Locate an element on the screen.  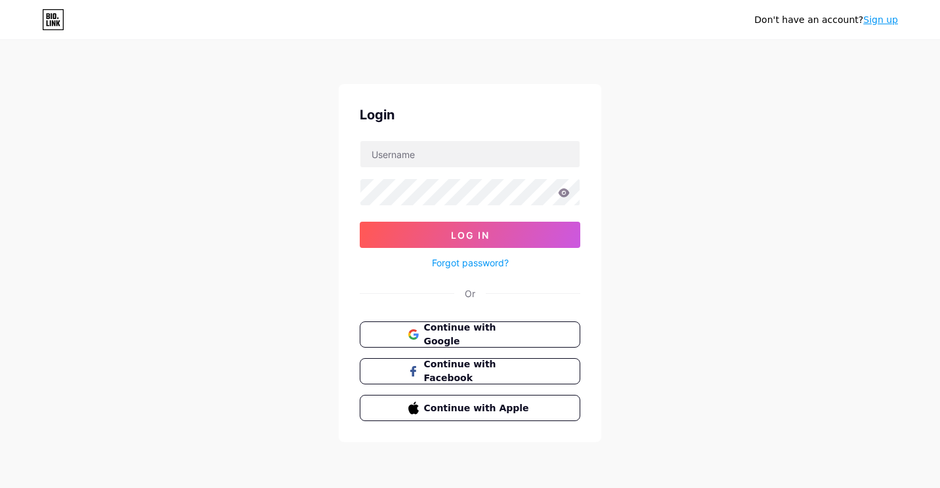
span: Log In is located at coordinates (470, 235).